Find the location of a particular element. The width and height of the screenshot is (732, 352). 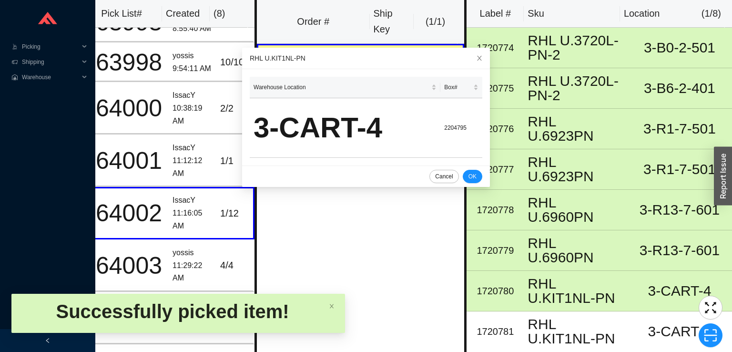

div: 1 / 12 is located at coordinates (234, 213).